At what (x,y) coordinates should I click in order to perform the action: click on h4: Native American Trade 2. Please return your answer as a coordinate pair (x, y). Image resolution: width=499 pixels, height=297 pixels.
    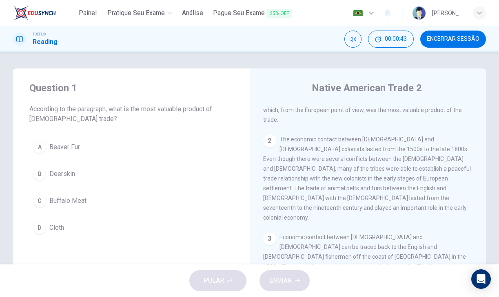
    Looking at the image, I should click on (366, 88).